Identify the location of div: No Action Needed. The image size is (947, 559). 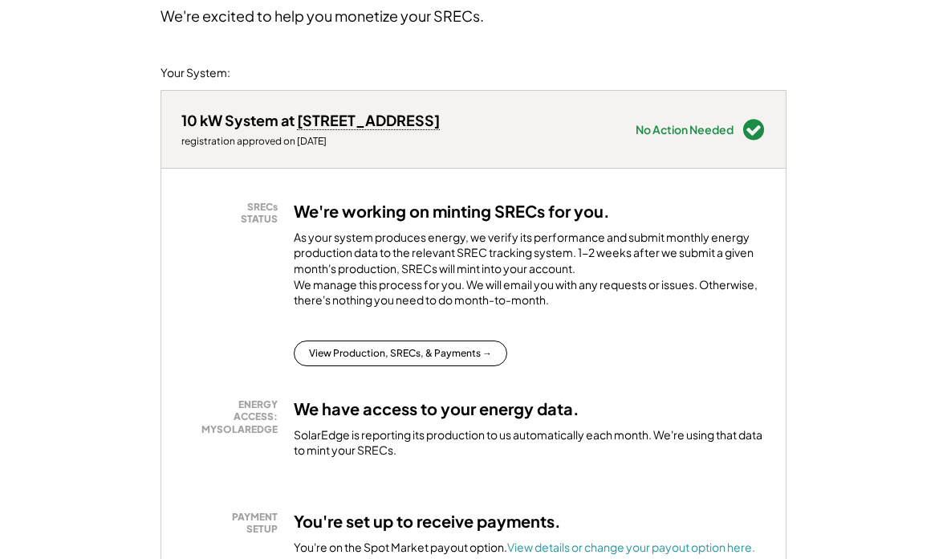
(685, 129).